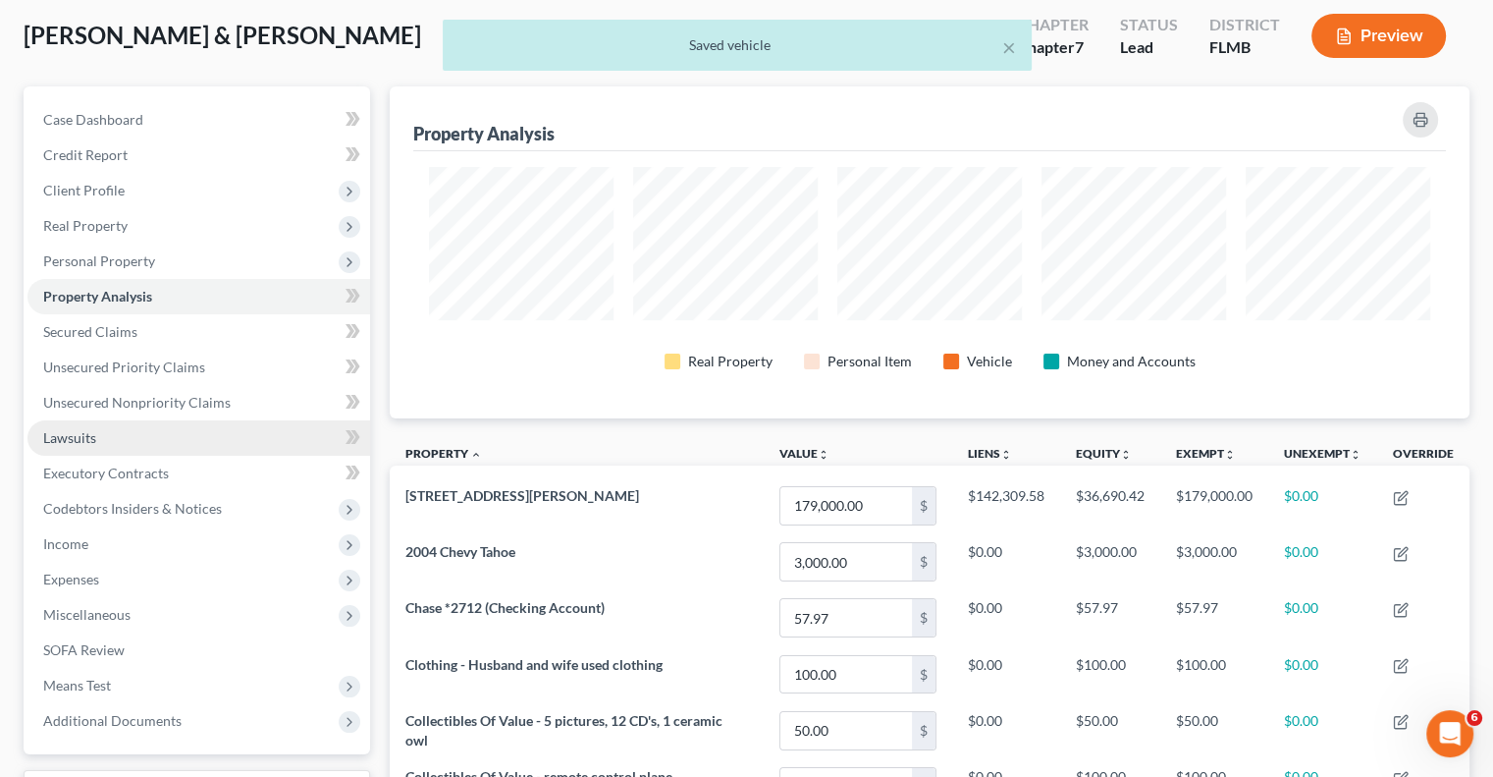  Describe the element at coordinates (1245, 25) in the screenshot. I see `div: District` at that location.